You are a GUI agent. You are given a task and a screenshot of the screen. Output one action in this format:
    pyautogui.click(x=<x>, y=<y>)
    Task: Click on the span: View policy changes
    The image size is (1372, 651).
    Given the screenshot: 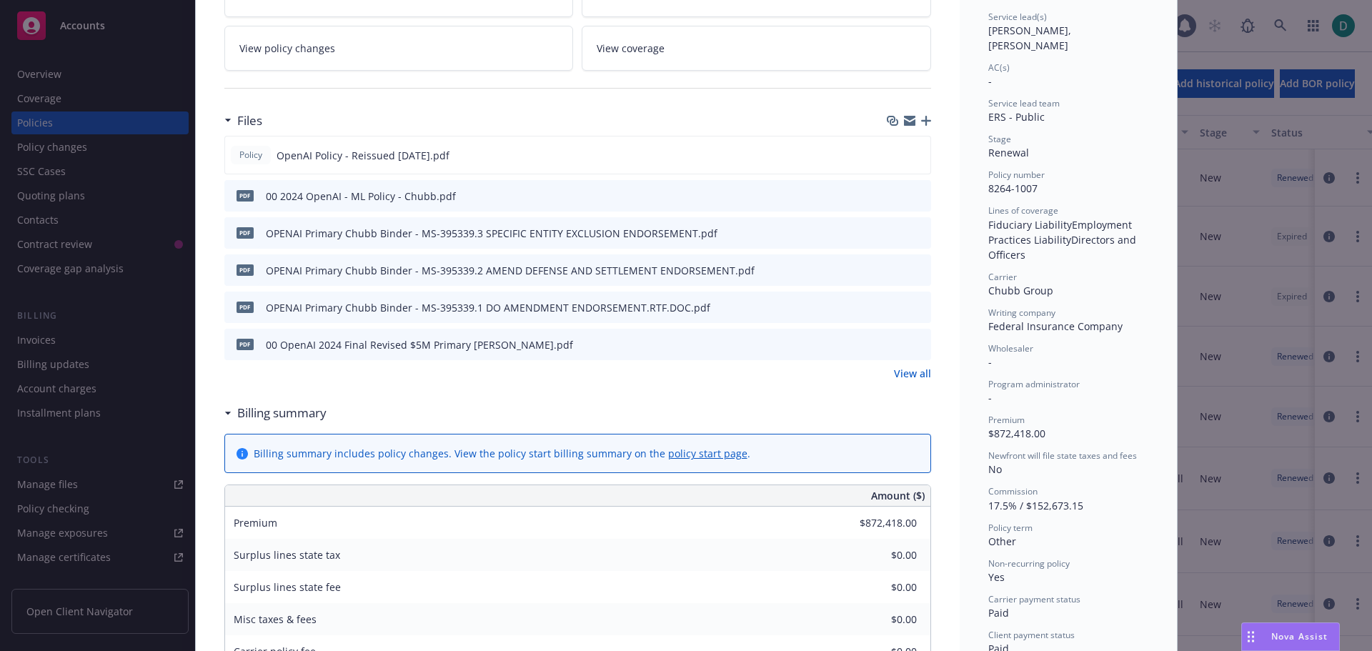 What is the action you would take?
    pyautogui.click(x=287, y=48)
    